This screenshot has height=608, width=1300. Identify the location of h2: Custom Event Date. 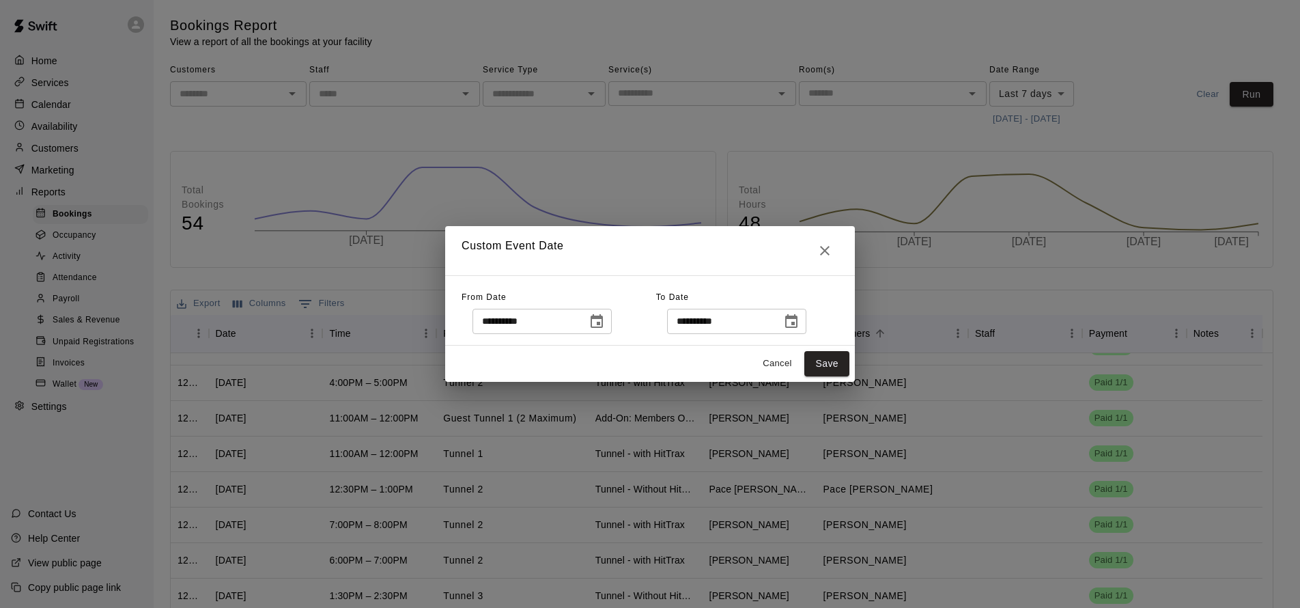
(650, 251).